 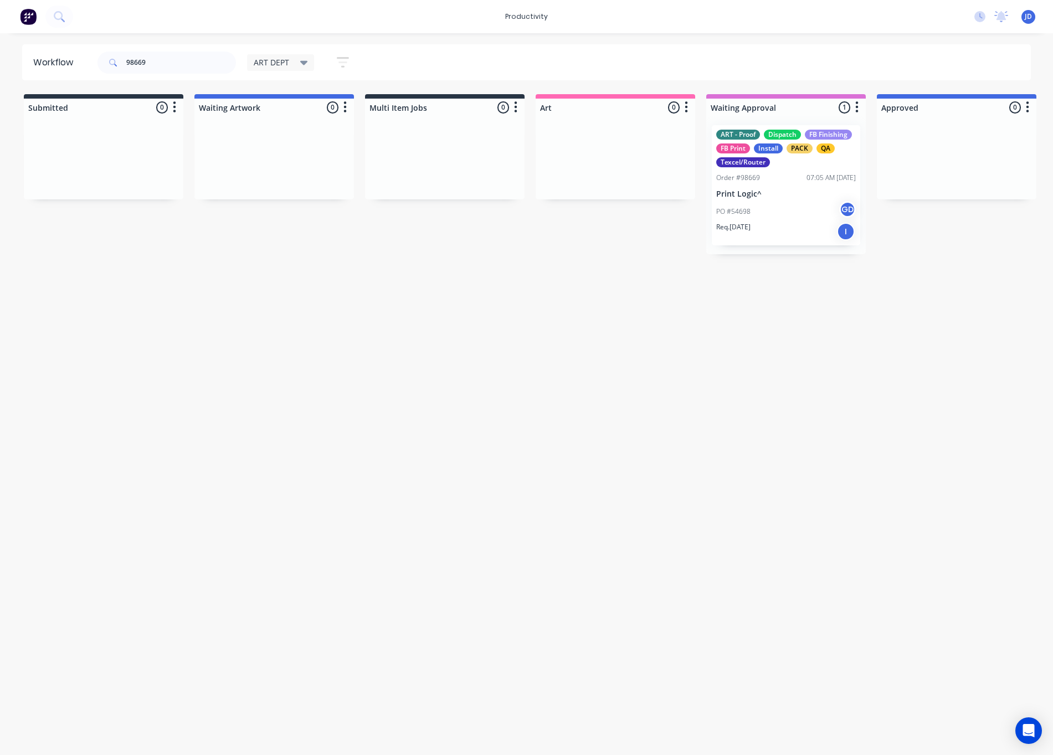 I want to click on p: PO #54698, so click(x=734, y=212).